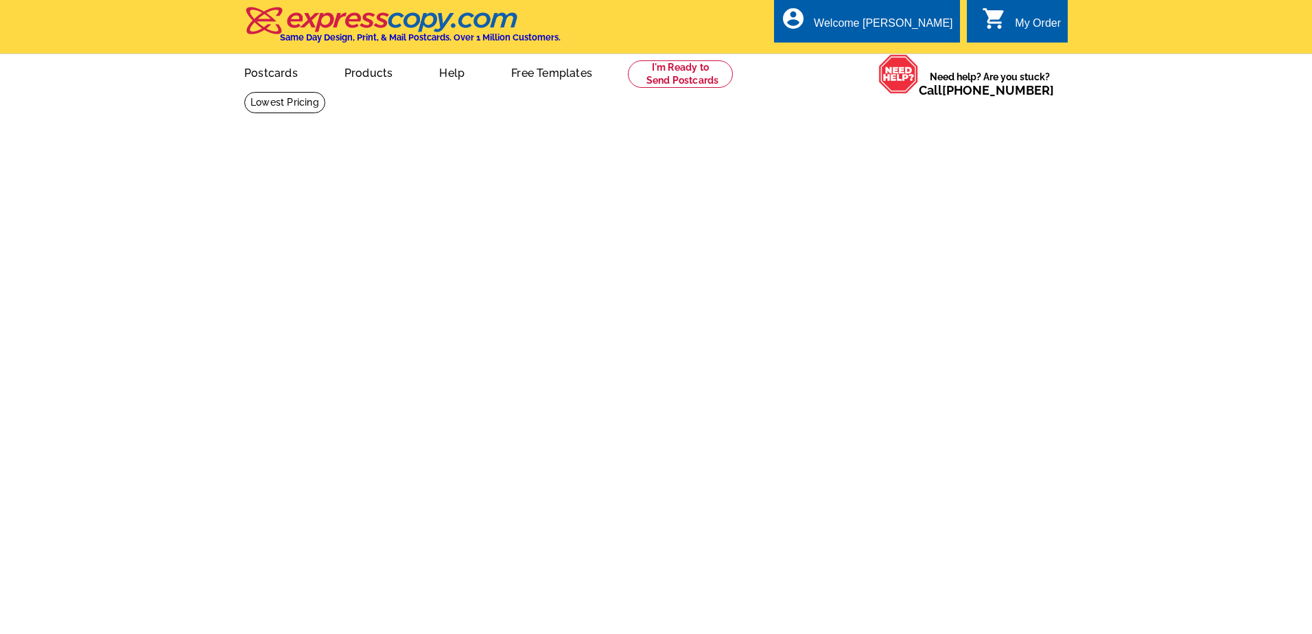  What do you see at coordinates (420, 37) in the screenshot?
I see `h4: Same Day Design, Print, & Mail Postcards. Over 1 Million Customers.` at bounding box center [420, 37].